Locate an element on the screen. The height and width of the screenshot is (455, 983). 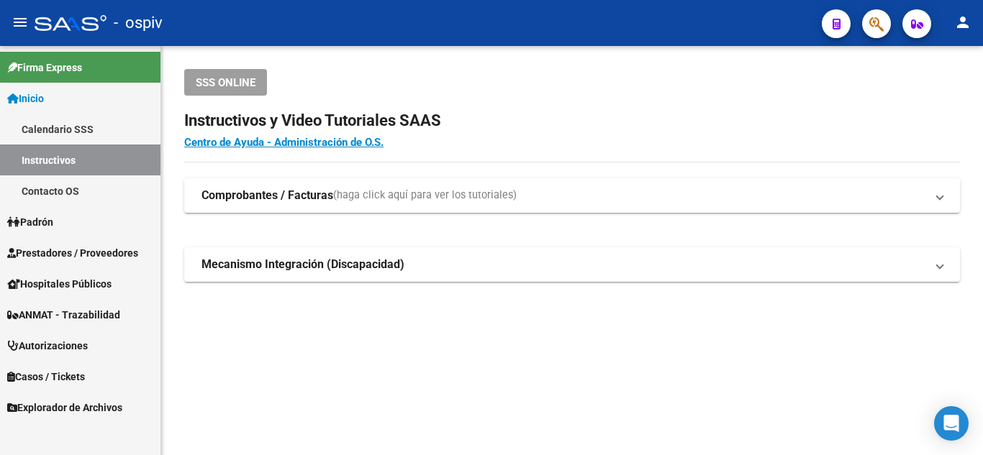
div: Open Intercom Messenger is located at coordinates (951, 424).